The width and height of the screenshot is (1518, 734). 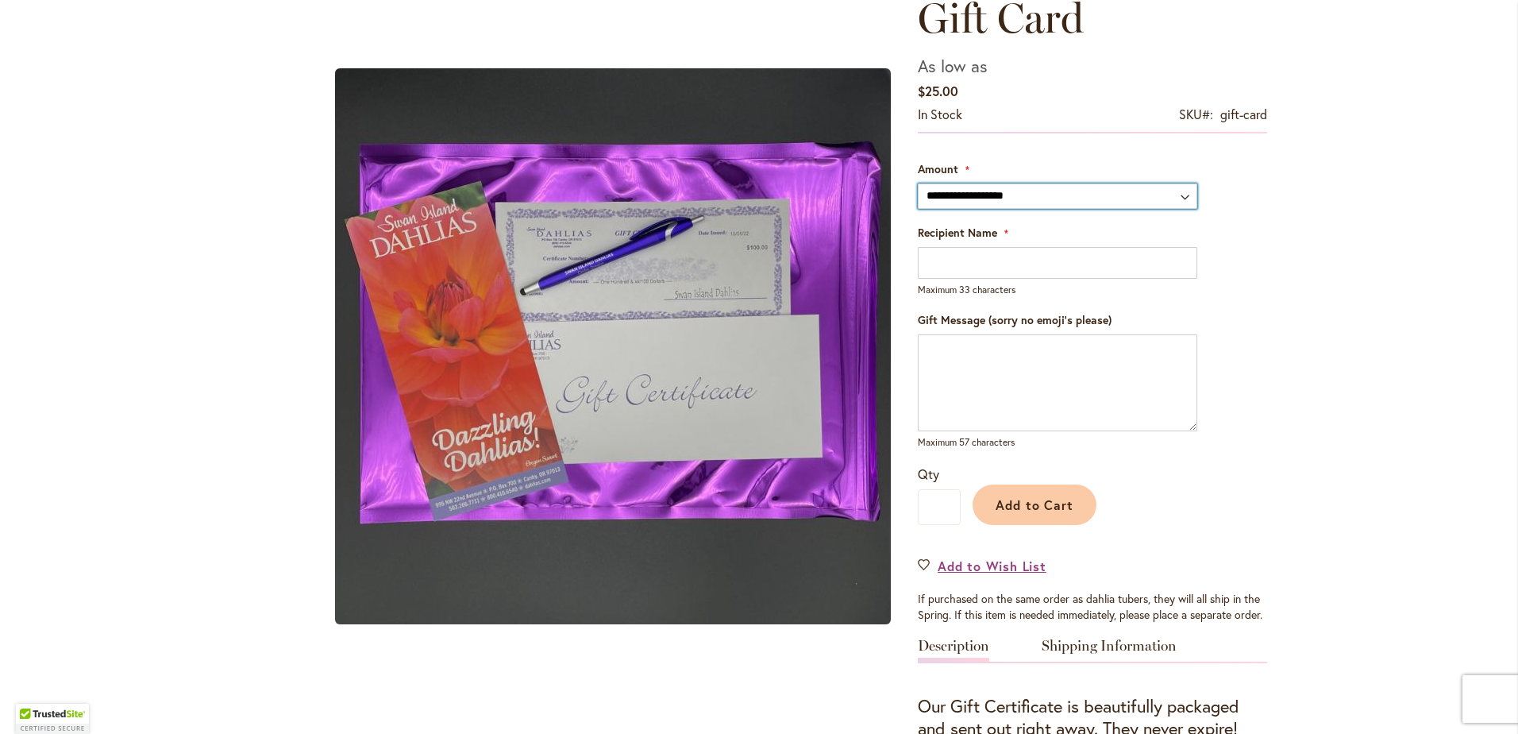 I want to click on p: If purchased on the same order as dahlia tubers, they will all ship in the Spring. If this item i..., so click(x=1093, y=607).